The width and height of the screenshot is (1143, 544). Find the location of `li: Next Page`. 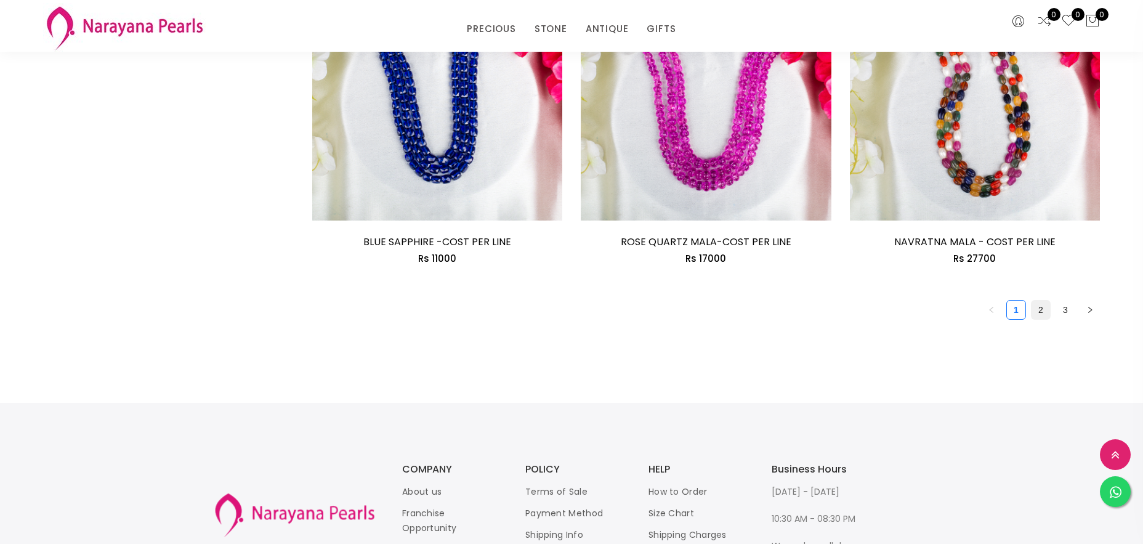

li: Next Page is located at coordinates (1090, 310).